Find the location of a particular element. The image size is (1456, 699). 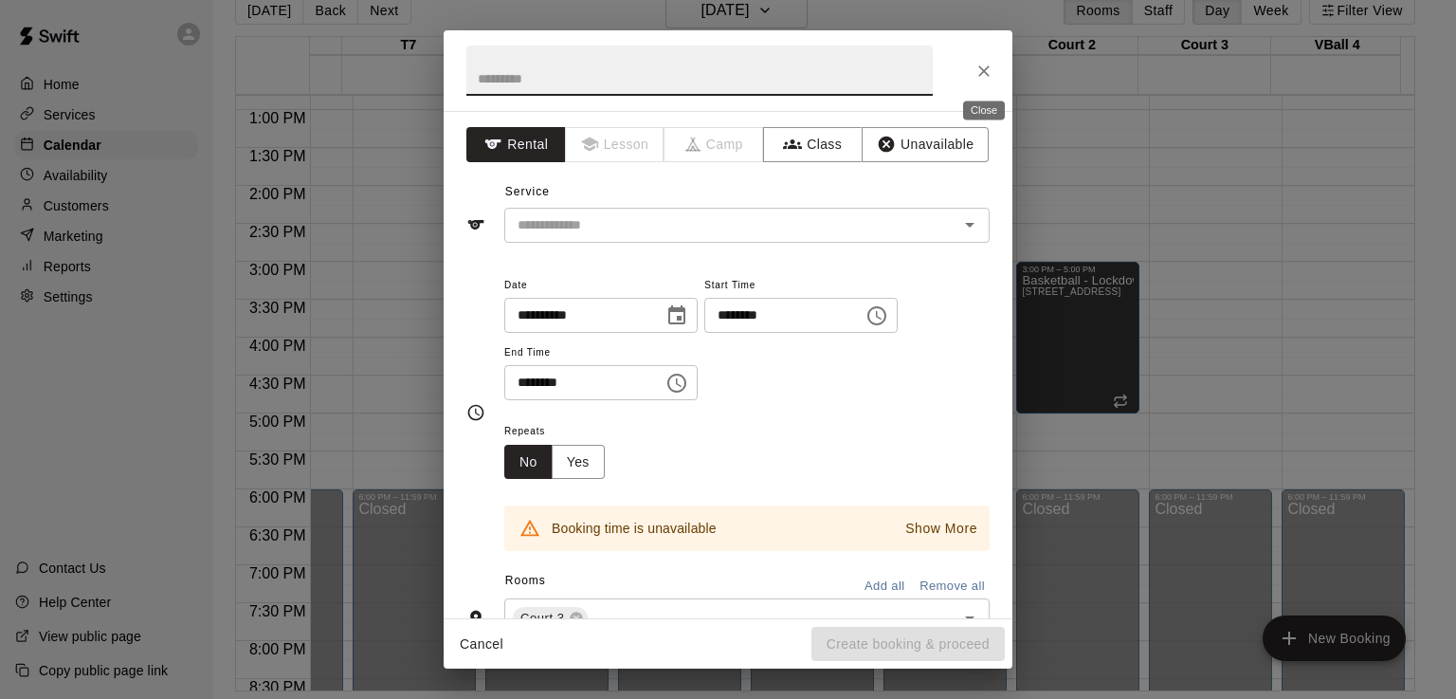

svg: Timing is located at coordinates (476, 412).